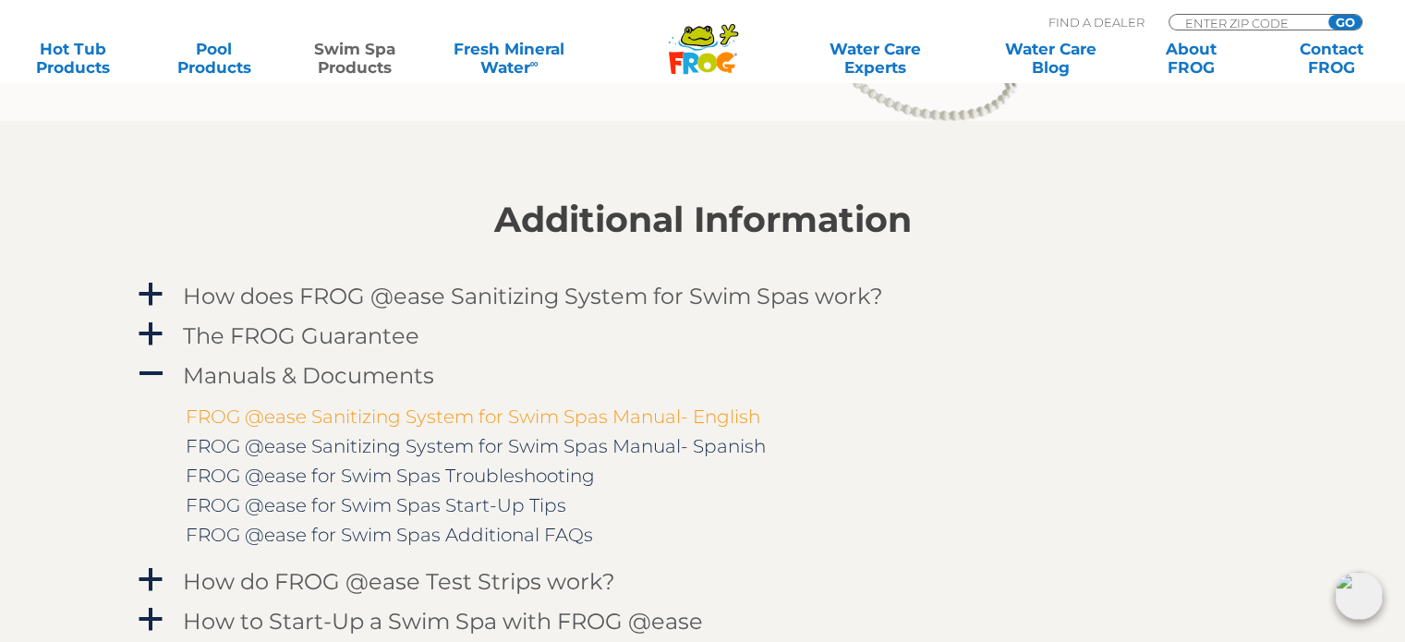 The height and width of the screenshot is (642, 1405). What do you see at coordinates (389, 535) in the screenshot?
I see `a: FROG @ease for Swim Spas Additional FAQs` at bounding box center [389, 535].